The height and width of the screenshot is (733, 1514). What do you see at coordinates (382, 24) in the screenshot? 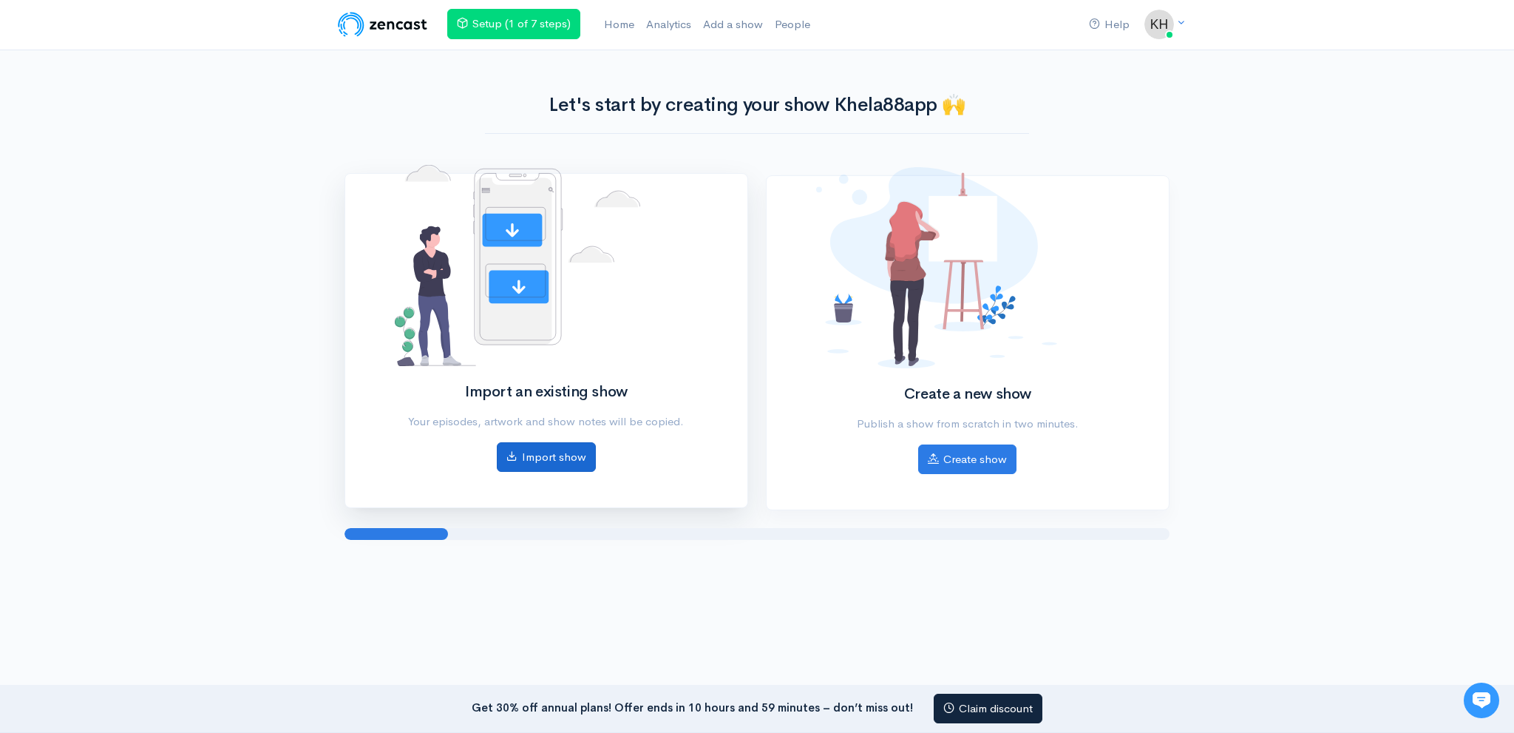
I see `img: ZenCast Logo` at bounding box center [382, 24].